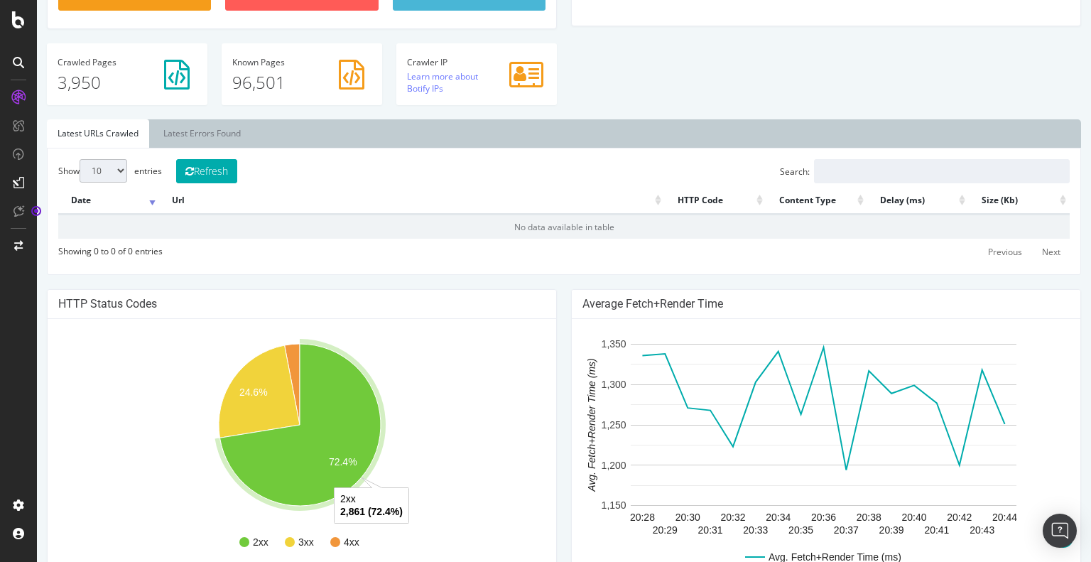 This screenshot has height=562, width=1091. What do you see at coordinates (90, 82) in the screenshot?
I see `p: 3,950` at bounding box center [90, 82].